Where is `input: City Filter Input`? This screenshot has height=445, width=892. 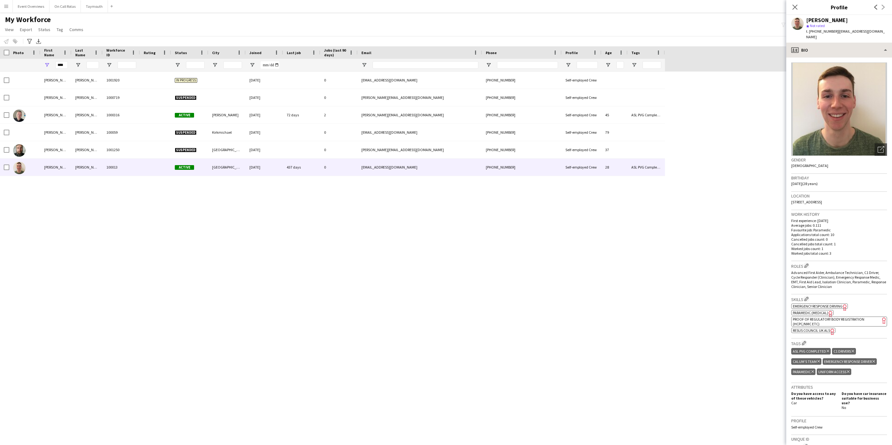 input: City Filter Input is located at coordinates (233, 65).